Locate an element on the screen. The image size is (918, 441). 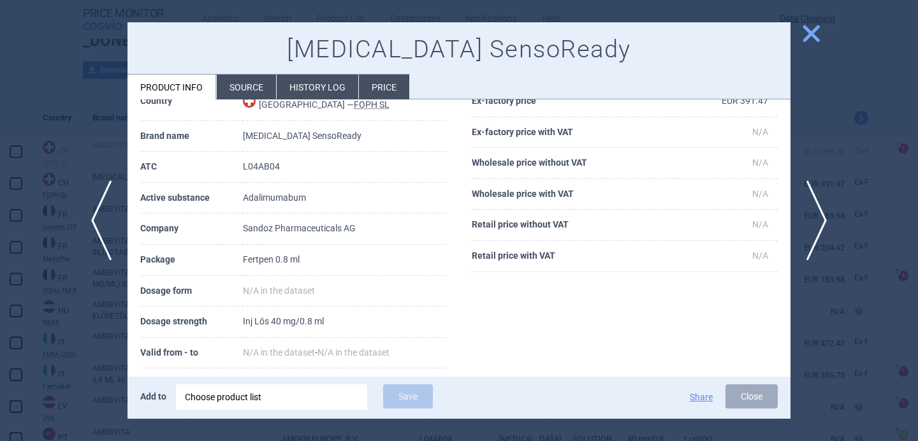
th: Retail price without VAT is located at coordinates (575, 225).